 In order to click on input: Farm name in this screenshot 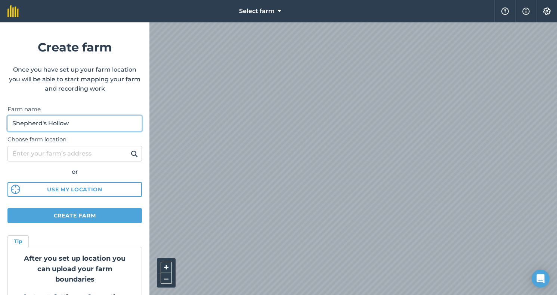, I will do `click(75, 124)`.